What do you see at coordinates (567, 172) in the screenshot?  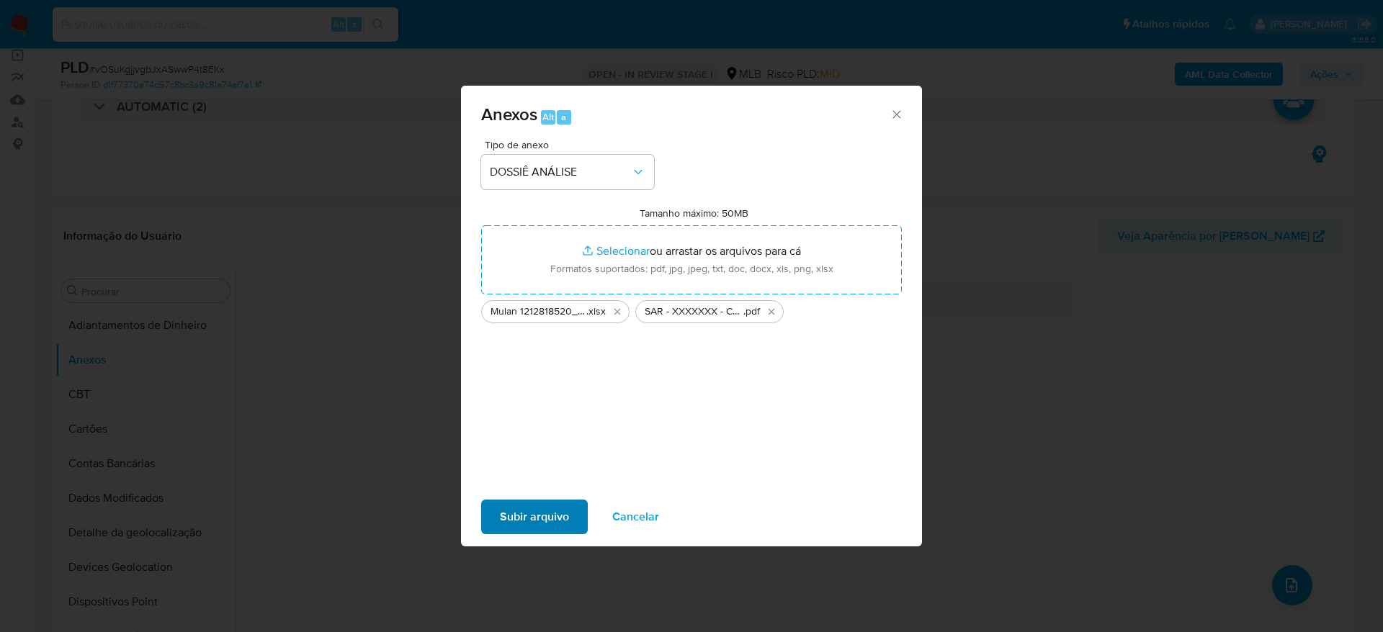 I see `button: DOSSIÊ ANÁLISE` at bounding box center [567, 172].